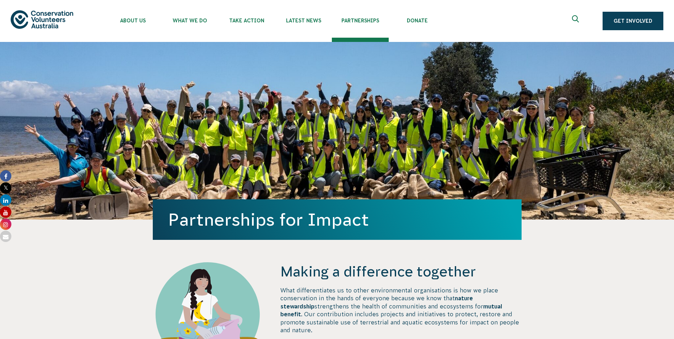 Image resolution: width=674 pixels, height=339 pixels. I want to click on span: Donate, so click(417, 21).